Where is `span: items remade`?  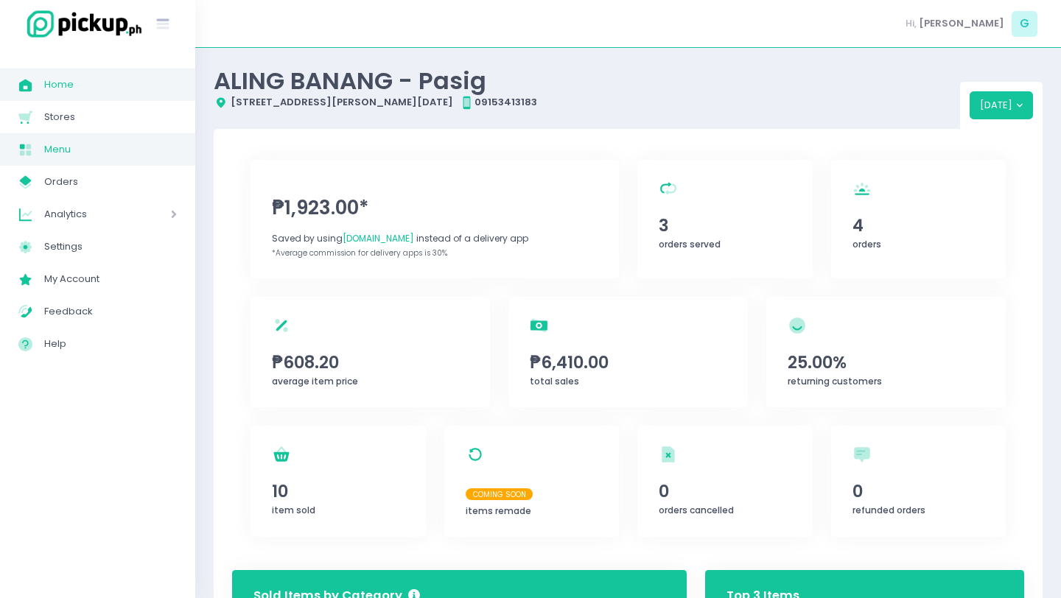 span: items remade is located at coordinates (498, 511).